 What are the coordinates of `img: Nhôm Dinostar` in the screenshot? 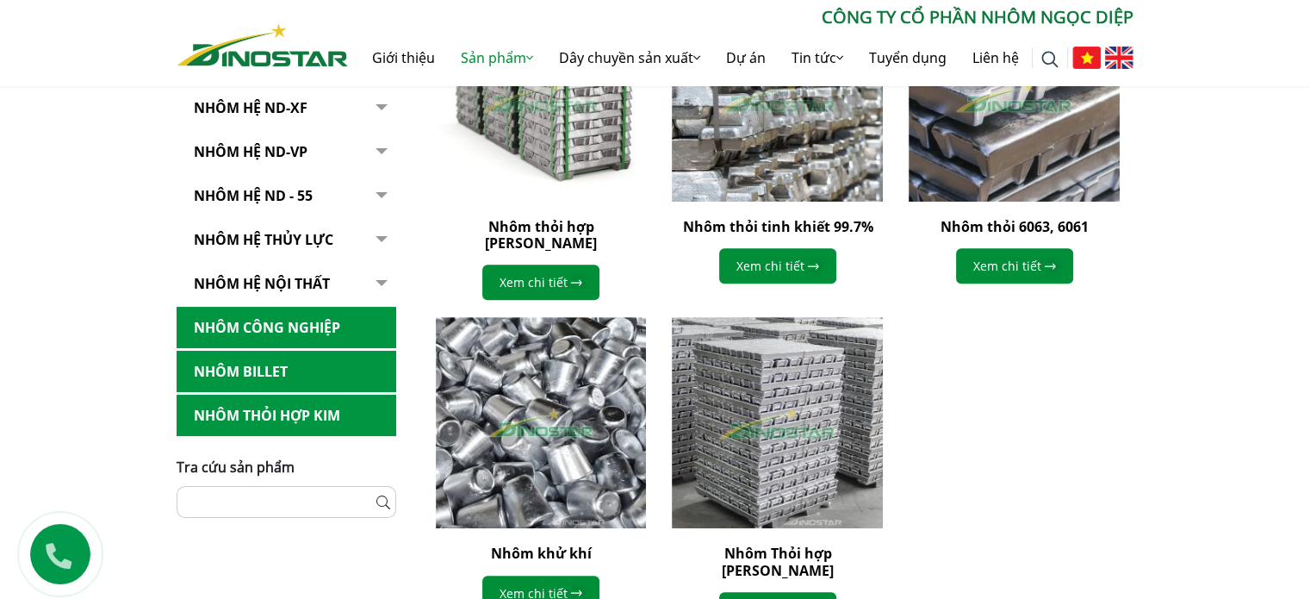 It's located at (263, 45).